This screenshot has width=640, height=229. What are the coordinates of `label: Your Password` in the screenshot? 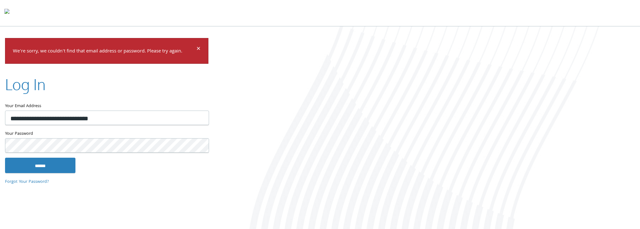 It's located at (107, 134).